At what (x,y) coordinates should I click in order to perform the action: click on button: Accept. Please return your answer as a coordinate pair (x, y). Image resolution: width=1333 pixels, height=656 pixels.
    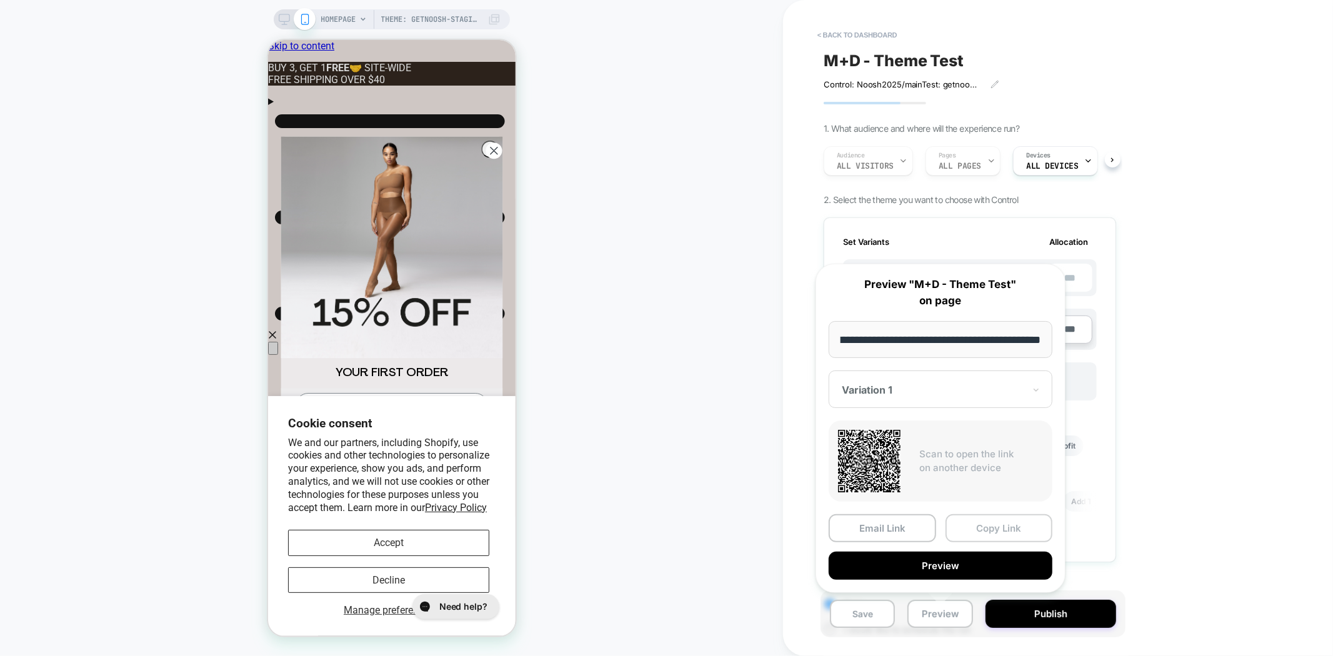
    Looking at the image, I should click on (121, 502).